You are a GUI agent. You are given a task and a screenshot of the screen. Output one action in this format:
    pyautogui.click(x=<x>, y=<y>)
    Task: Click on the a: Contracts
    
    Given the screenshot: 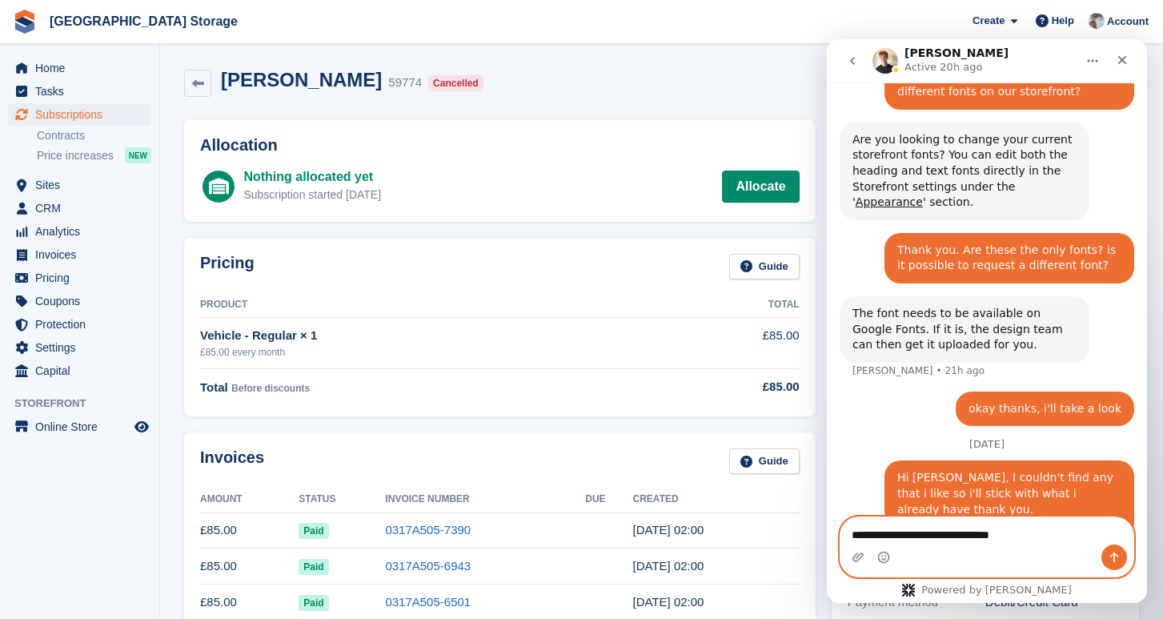 What is the action you would take?
    pyautogui.click(x=94, y=135)
    